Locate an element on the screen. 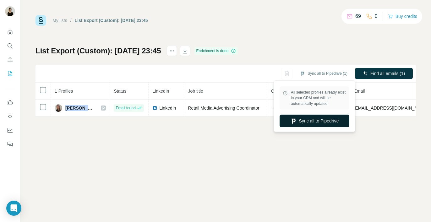  div: Enrichment is done is located at coordinates (216, 51).